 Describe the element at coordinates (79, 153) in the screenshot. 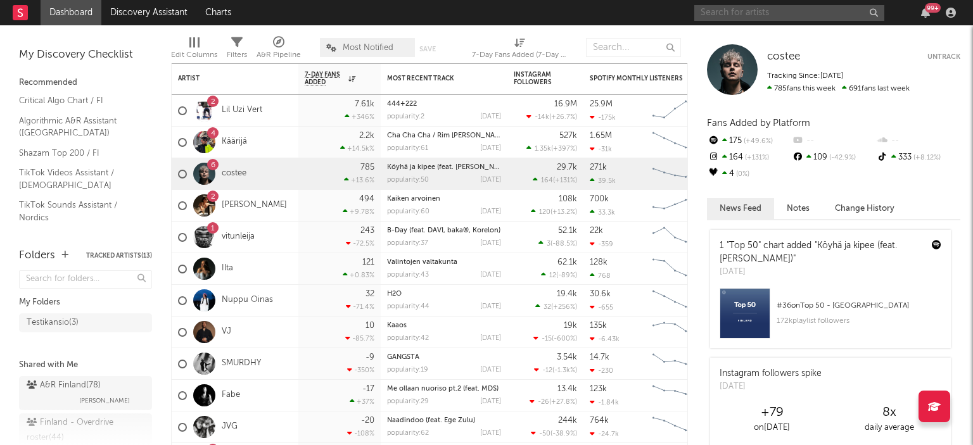

I see `a: Shazam Top 200 / FI` at that location.